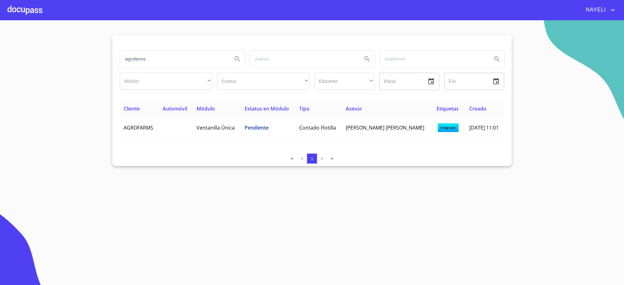  What do you see at coordinates (354, 109) in the screenshot?
I see `span: Asesor` at bounding box center [354, 109].